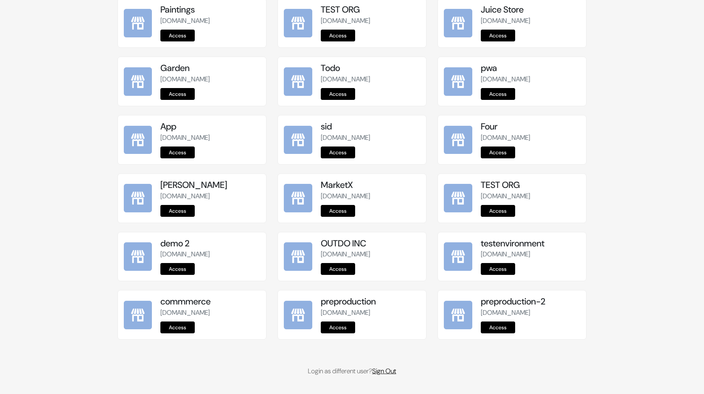 This screenshot has height=394, width=704. I want to click on h5: Garden, so click(210, 68).